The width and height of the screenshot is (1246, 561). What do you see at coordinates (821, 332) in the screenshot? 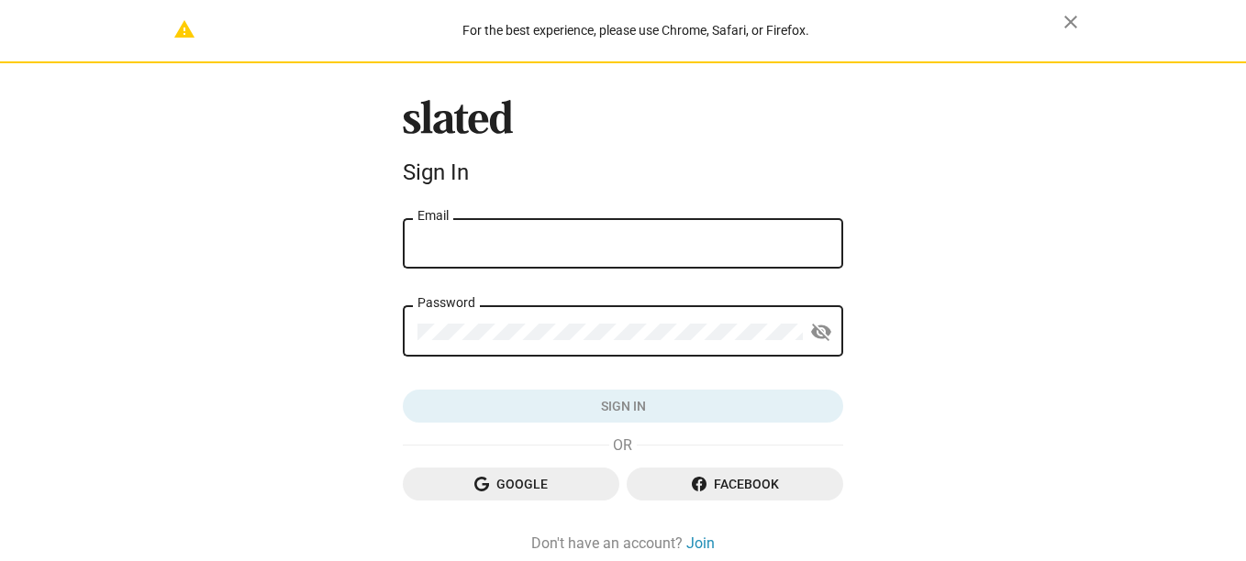
I see `mat-icon: visibility_off` at bounding box center [821, 332].